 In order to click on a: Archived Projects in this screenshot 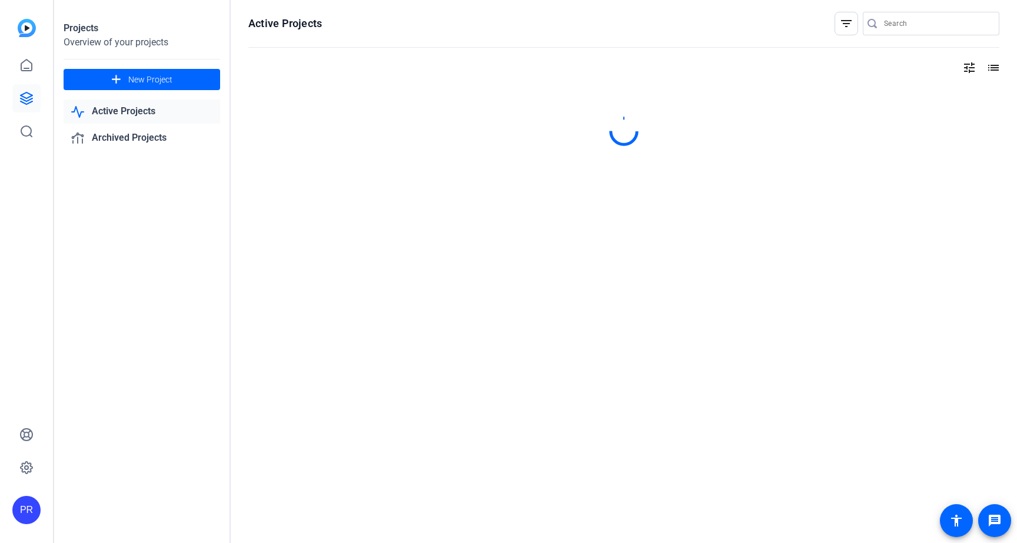, I will do `click(142, 138)`.